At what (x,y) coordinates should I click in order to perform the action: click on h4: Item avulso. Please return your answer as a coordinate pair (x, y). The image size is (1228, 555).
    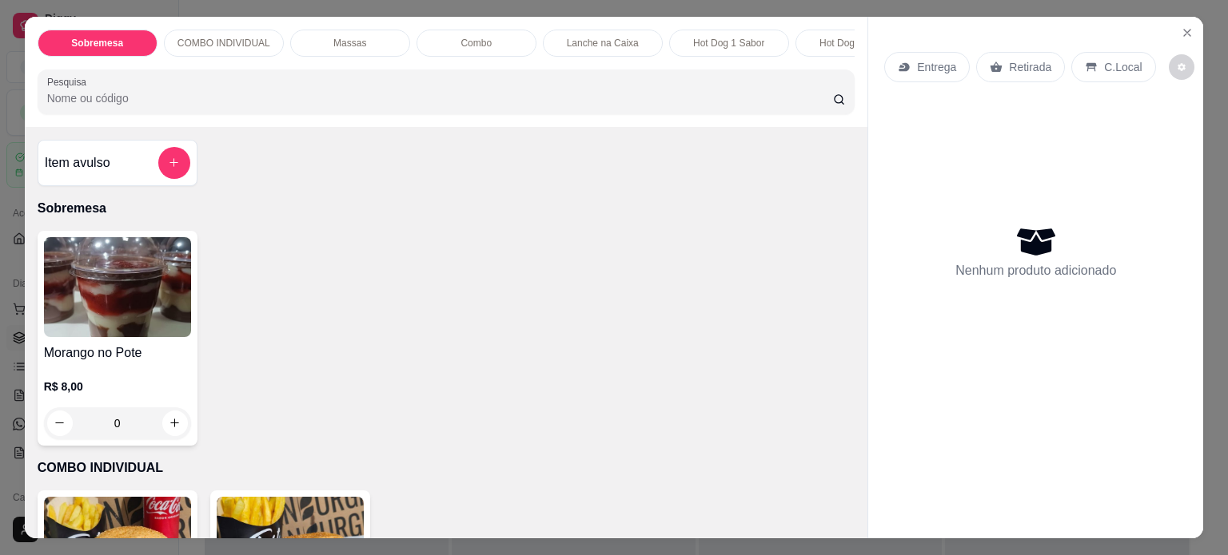
    Looking at the image, I should click on (78, 163).